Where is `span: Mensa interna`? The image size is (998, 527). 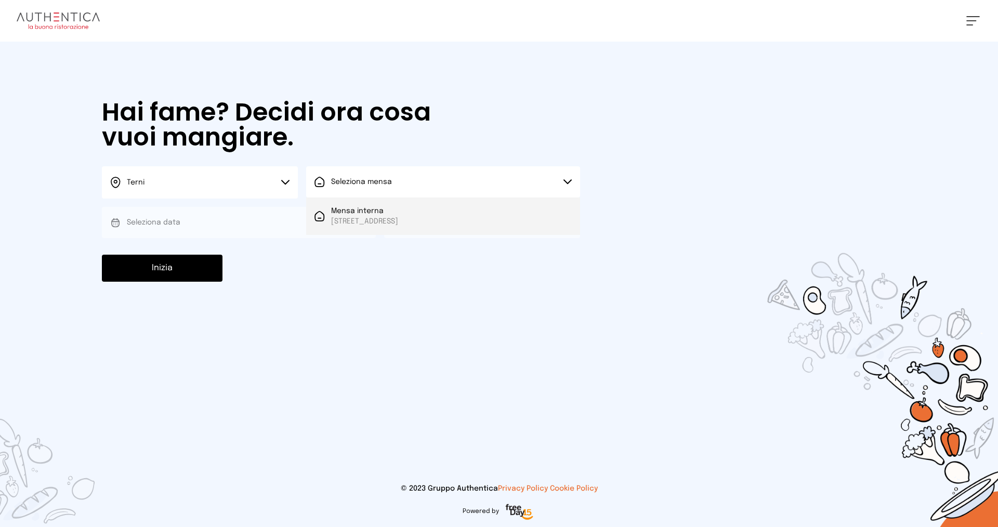
span: Mensa interna is located at coordinates (364, 211).